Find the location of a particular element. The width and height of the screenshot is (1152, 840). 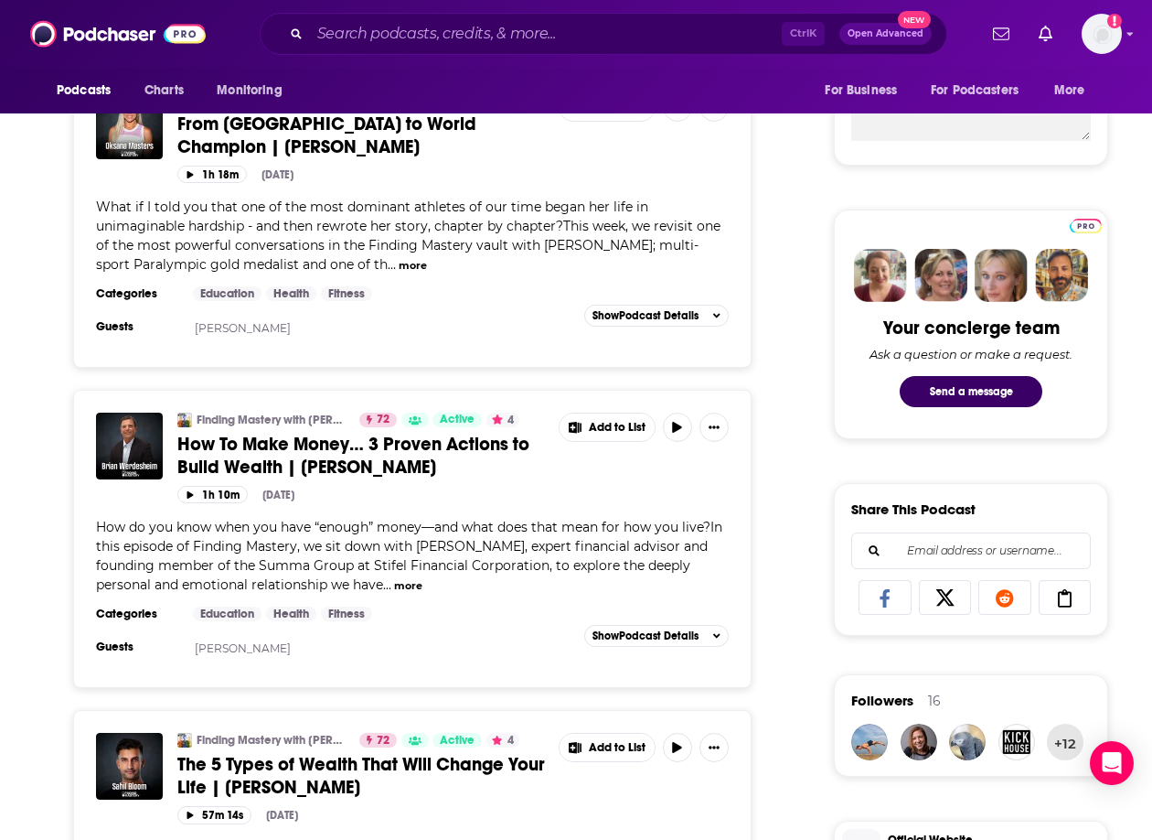

button: Show profile menu is located at coordinates (1102, 34).